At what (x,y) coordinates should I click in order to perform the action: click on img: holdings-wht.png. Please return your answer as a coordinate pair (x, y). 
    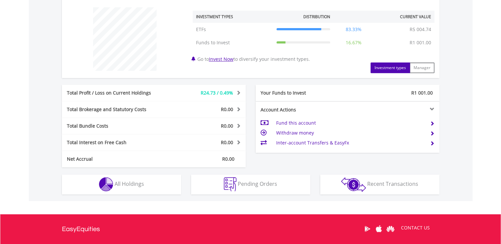
    Looking at the image, I should click on (106, 184).